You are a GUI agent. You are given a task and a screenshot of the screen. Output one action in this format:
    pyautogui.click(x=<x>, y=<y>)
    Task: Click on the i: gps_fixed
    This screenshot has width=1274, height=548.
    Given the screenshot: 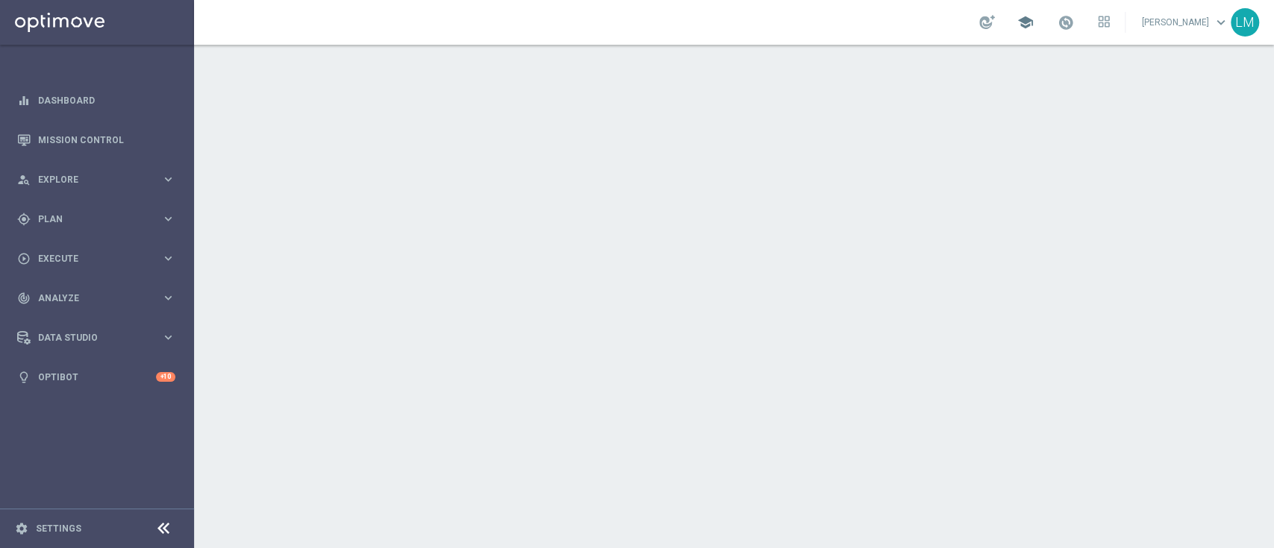 What is the action you would take?
    pyautogui.click(x=24, y=219)
    